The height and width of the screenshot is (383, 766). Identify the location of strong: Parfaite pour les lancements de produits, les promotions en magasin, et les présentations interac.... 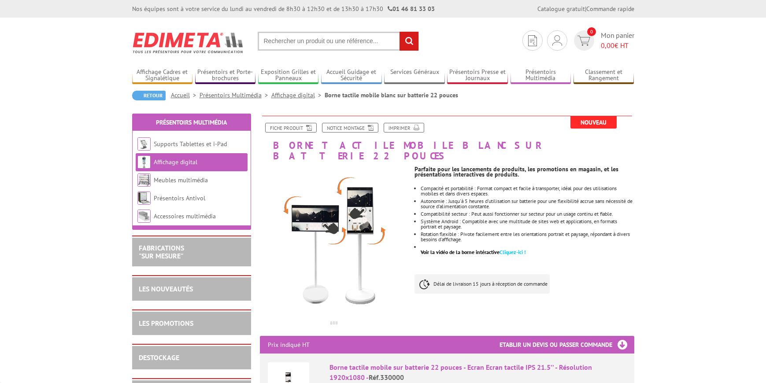
(516, 172).